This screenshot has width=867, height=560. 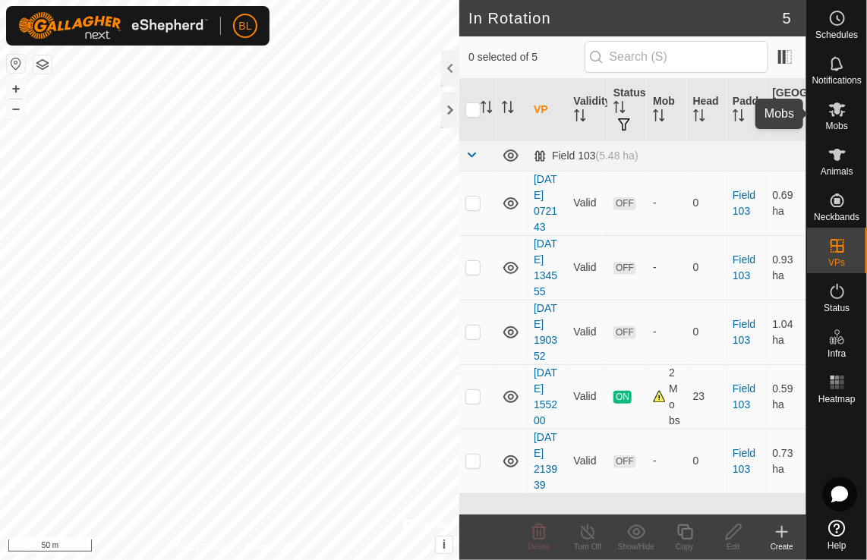 What do you see at coordinates (707, 110) in the screenshot?
I see `th: Head` at bounding box center [707, 110].